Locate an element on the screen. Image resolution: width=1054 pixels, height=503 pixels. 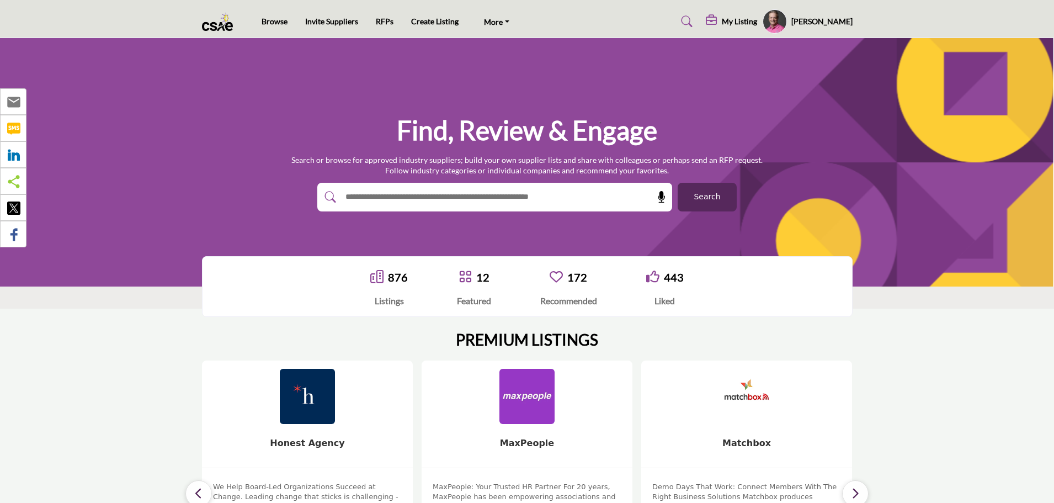
a: 876 is located at coordinates (398, 277).